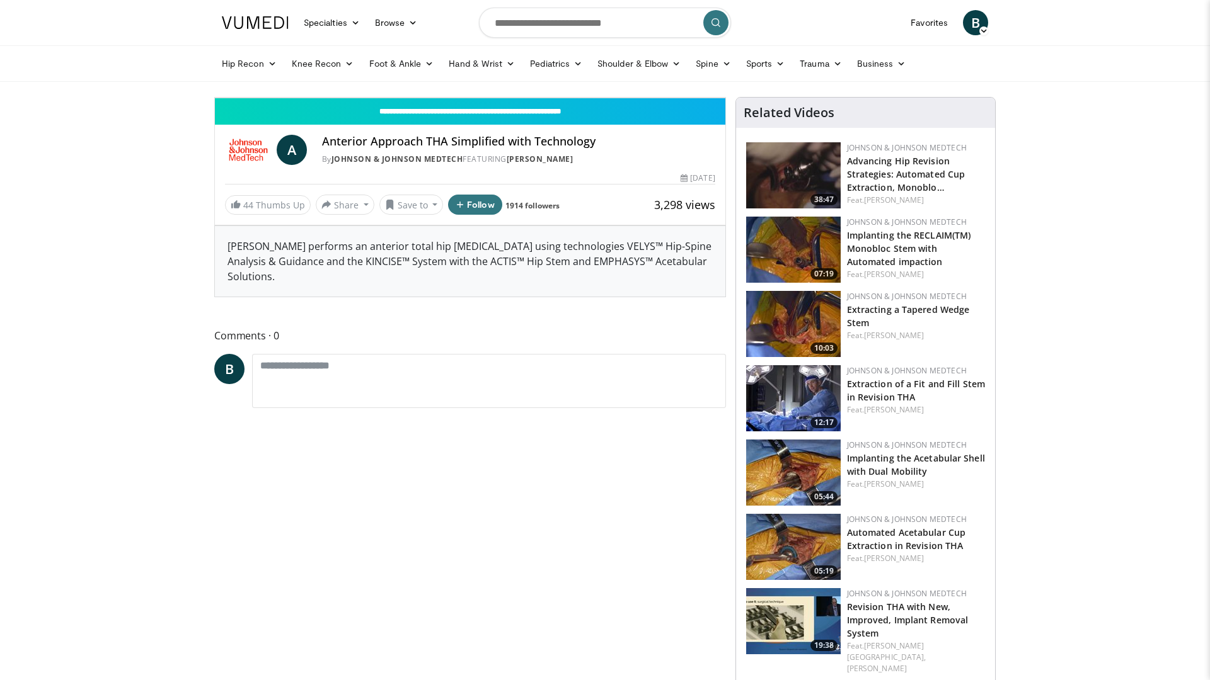  I want to click on a: Implanting the RECLAIM(TM) Monobloc Stem with Automated impaction, so click(909, 248).